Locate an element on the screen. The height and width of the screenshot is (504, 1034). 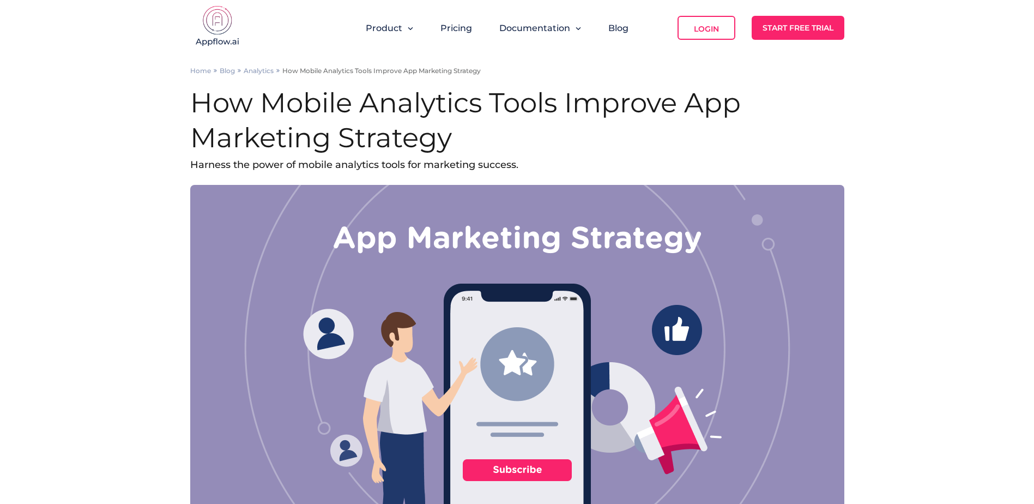
span: Documentation is located at coordinates (535, 28).